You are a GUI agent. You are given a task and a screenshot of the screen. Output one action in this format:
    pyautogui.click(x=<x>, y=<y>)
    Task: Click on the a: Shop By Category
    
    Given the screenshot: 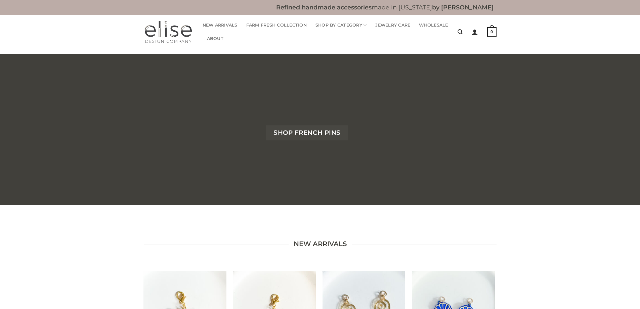 What is the action you would take?
    pyautogui.click(x=341, y=25)
    